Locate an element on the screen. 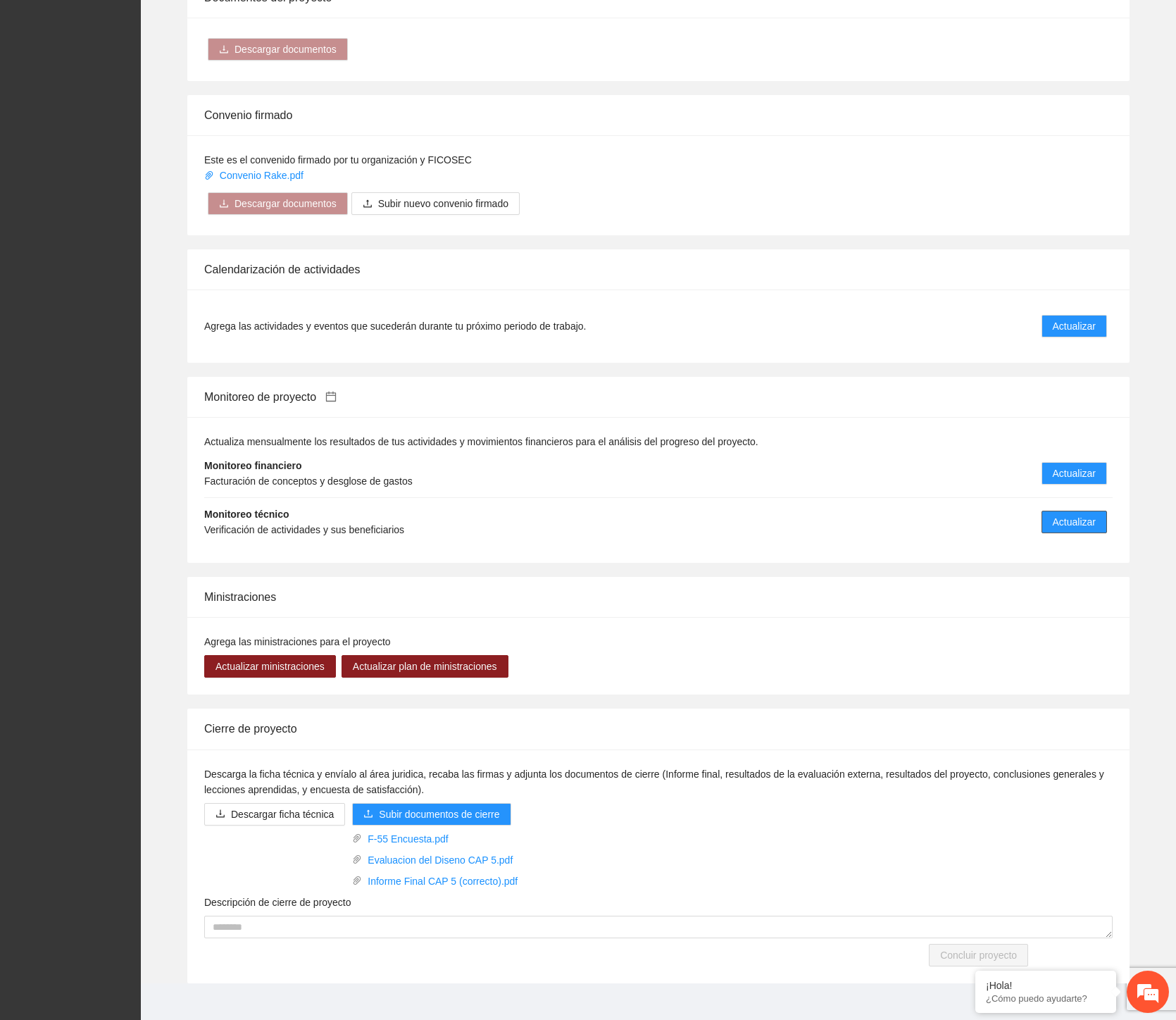  div: Calendarización de actividades is located at coordinates (659, 269).